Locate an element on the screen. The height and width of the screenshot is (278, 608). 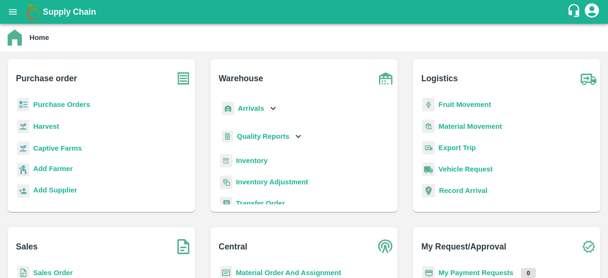
img: qualityReport is located at coordinates (228, 136).